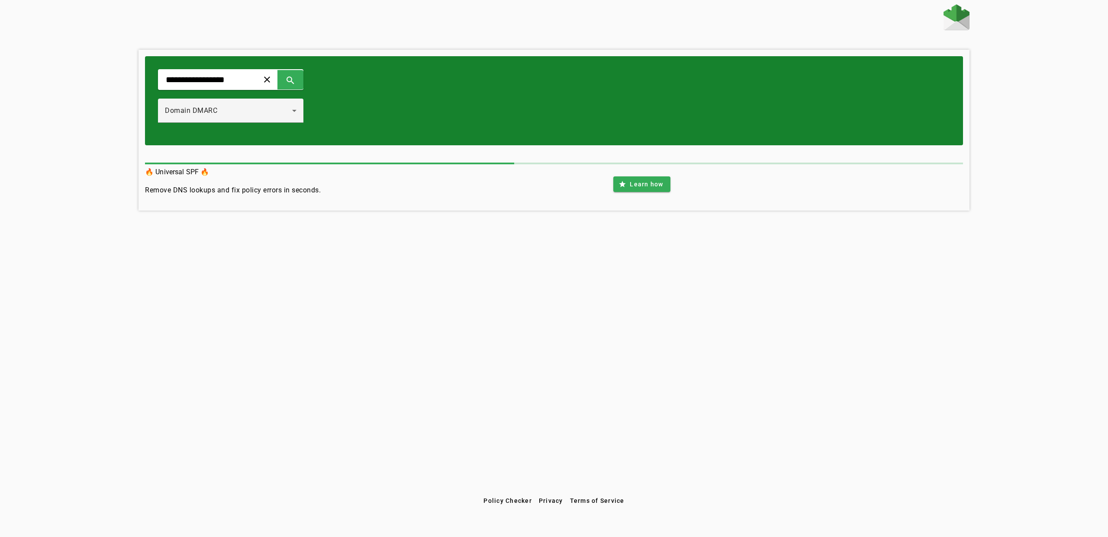  I want to click on h3: 🔥 Universal SPF 🔥, so click(233, 172).